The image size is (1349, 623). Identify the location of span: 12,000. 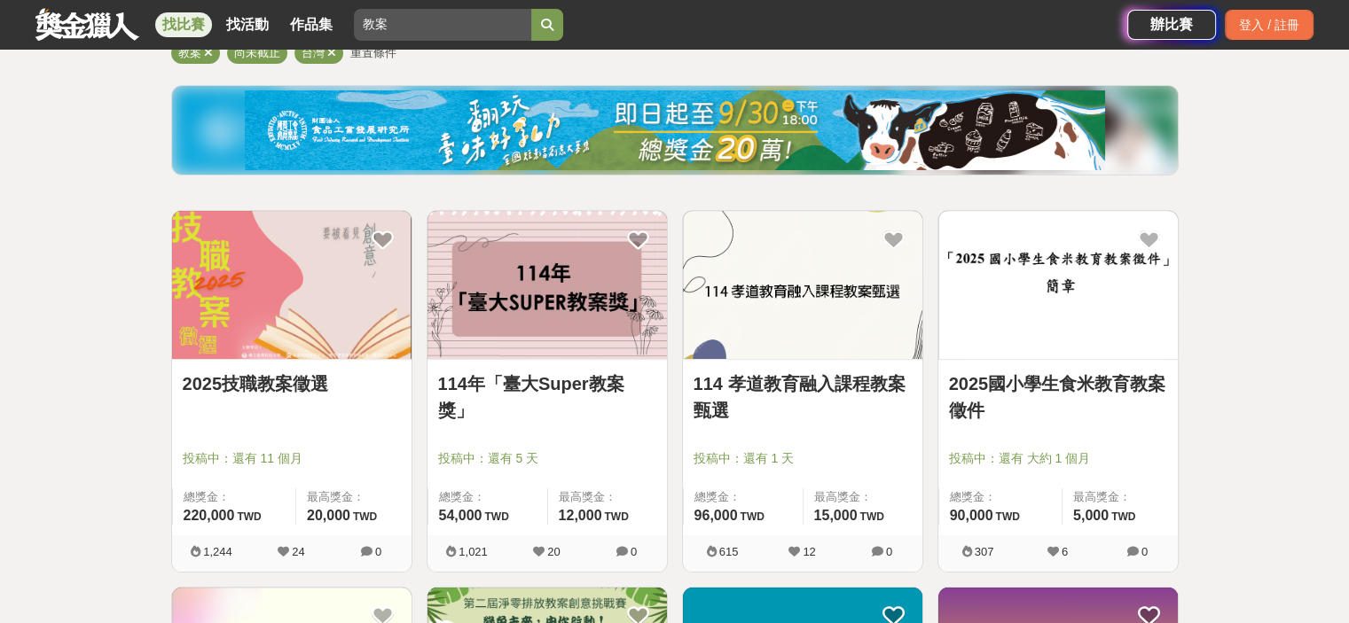
(580, 515).